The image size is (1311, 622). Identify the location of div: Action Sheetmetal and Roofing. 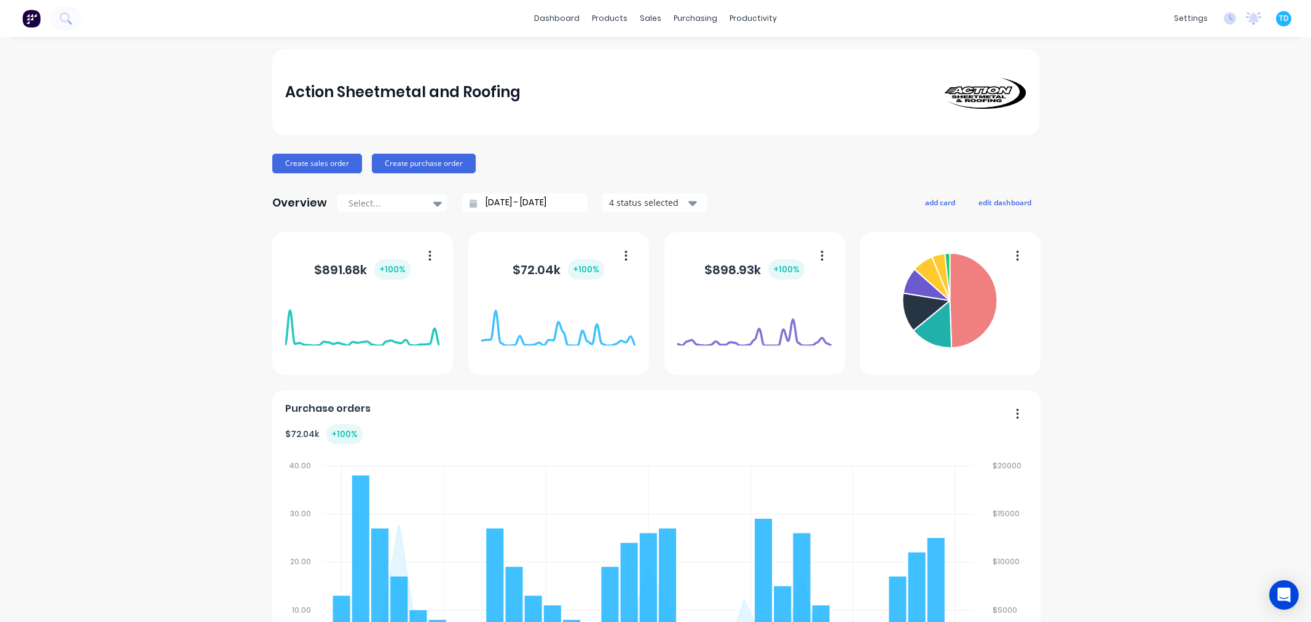
(402, 92).